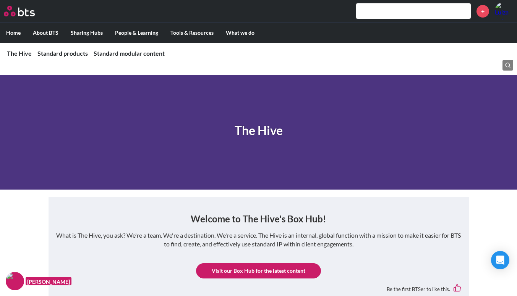 This screenshot has width=517, height=296. What do you see at coordinates (87, 33) in the screenshot?
I see `label: Sharing Hubs` at bounding box center [87, 33].